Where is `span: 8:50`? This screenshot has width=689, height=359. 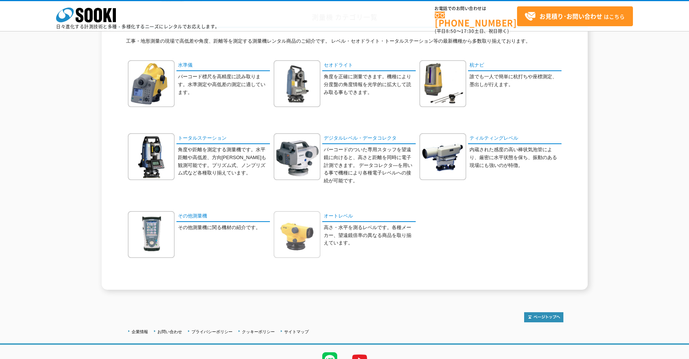
span: 8:50 is located at coordinates (451, 31).